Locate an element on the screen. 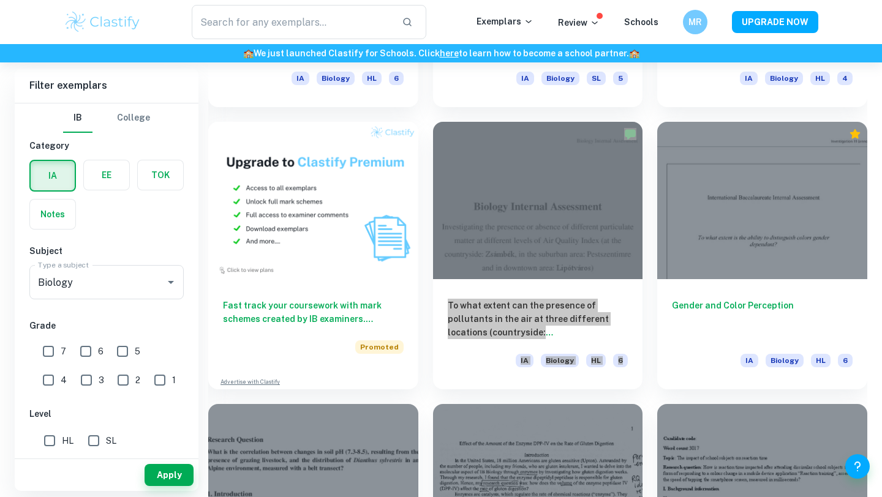 The image size is (882, 497). button: MR is located at coordinates (695, 22).